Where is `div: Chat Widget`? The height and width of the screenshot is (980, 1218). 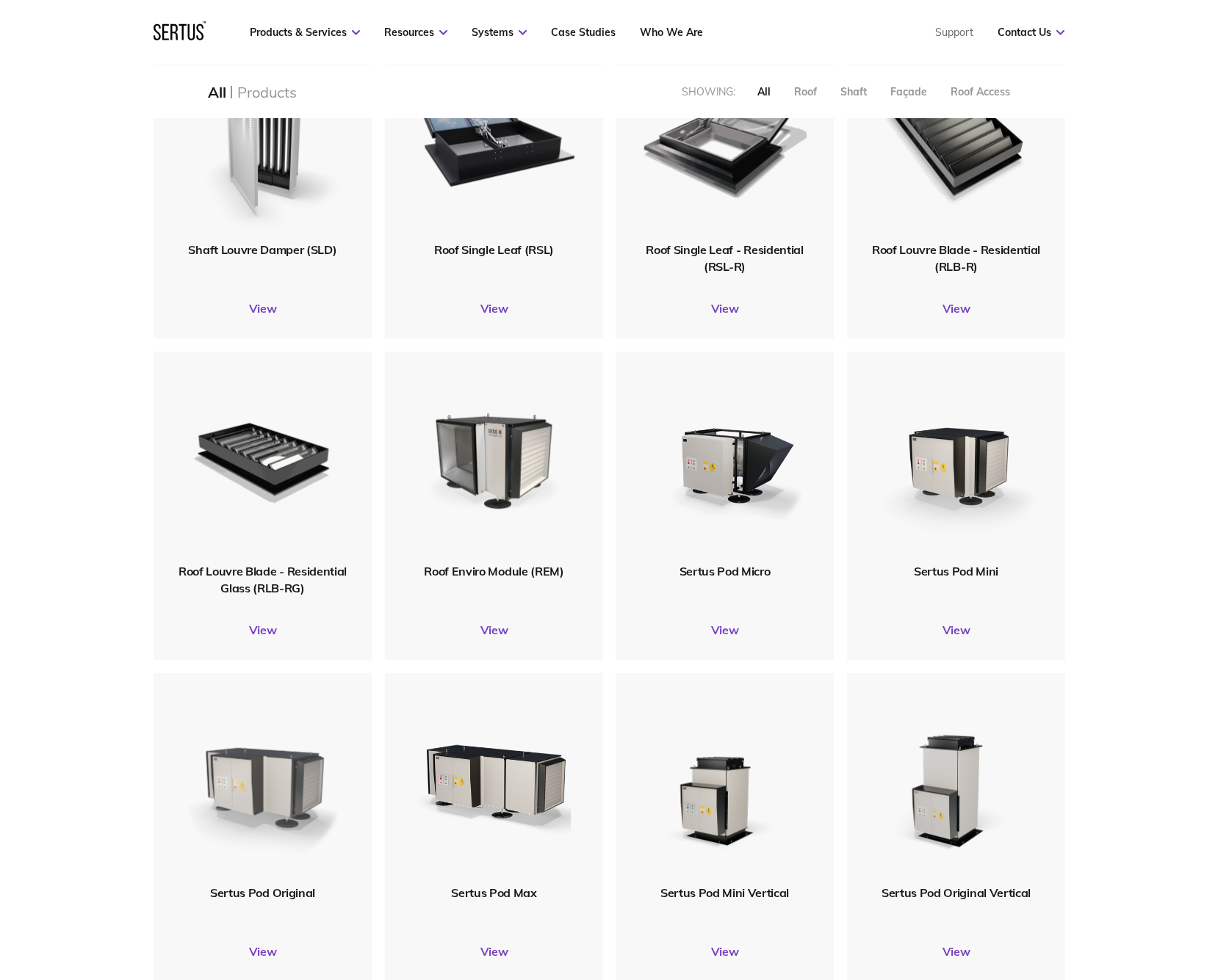
div: Chat Widget is located at coordinates (1086, 895).